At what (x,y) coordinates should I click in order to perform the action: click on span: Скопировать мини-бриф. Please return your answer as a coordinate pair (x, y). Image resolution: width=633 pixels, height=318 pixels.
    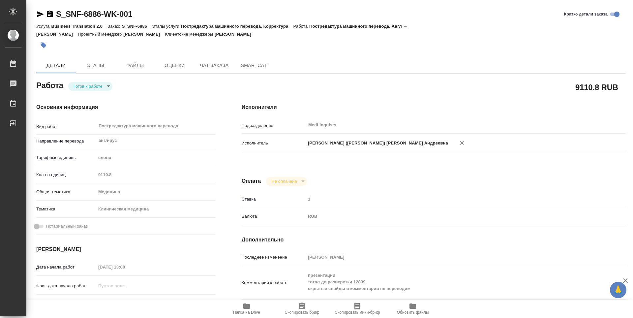
    Looking at the image, I should click on (357, 312).